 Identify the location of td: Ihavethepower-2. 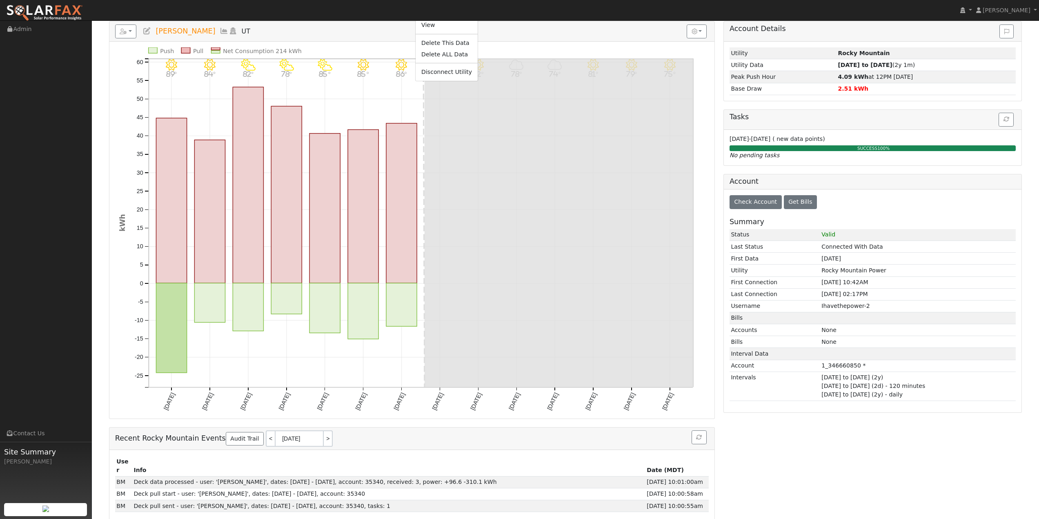
(917, 306).